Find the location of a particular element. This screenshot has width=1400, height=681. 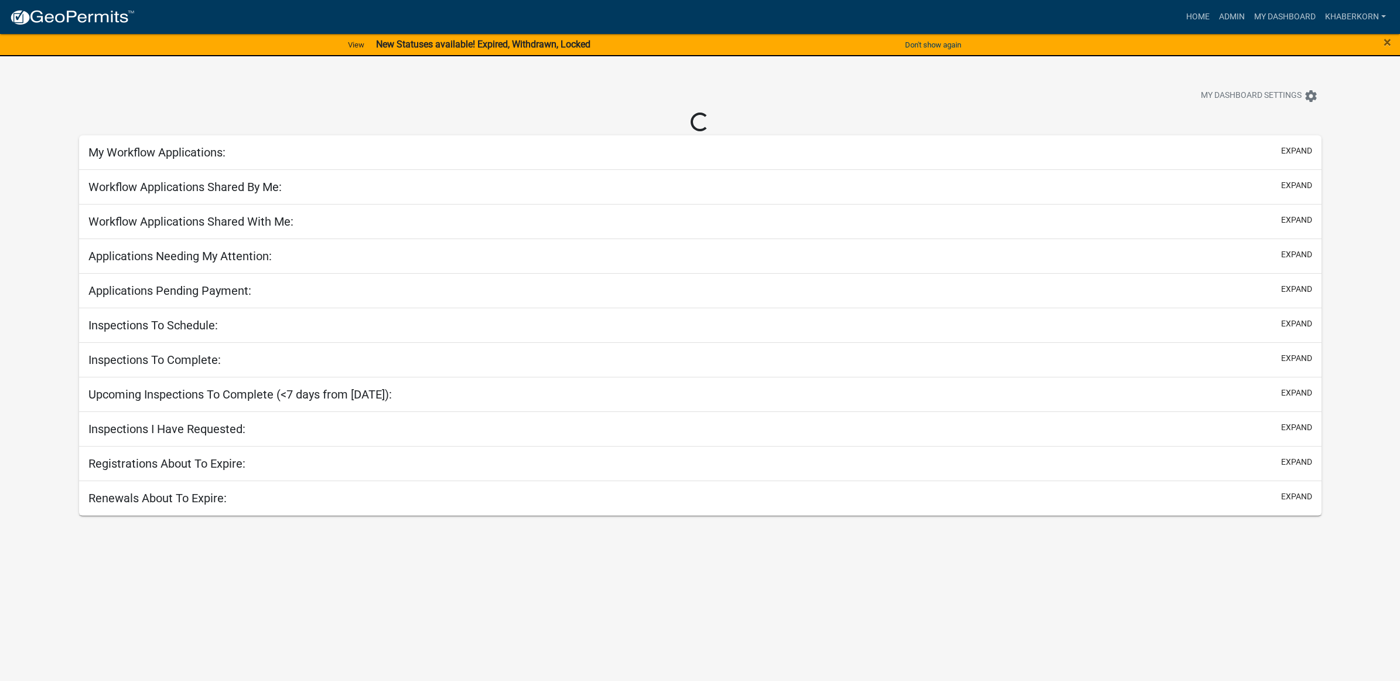

h5: Applications Pending Payment: is located at coordinates (170, 291).